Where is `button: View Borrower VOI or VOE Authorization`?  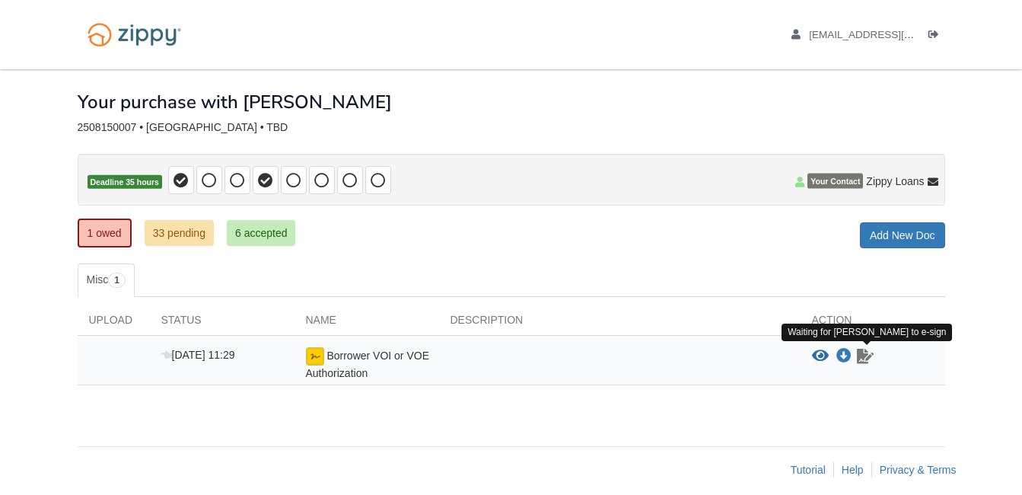 button: View Borrower VOI or VOE Authorization is located at coordinates (821, 356).